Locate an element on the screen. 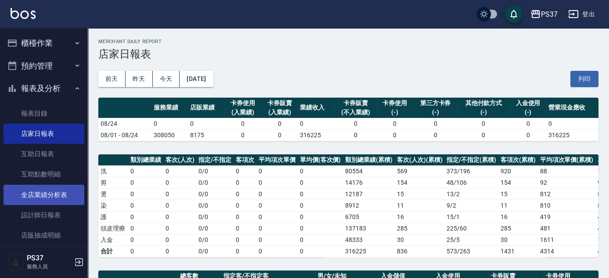 The image size is (609, 278). button: PS37 is located at coordinates (544, 14).